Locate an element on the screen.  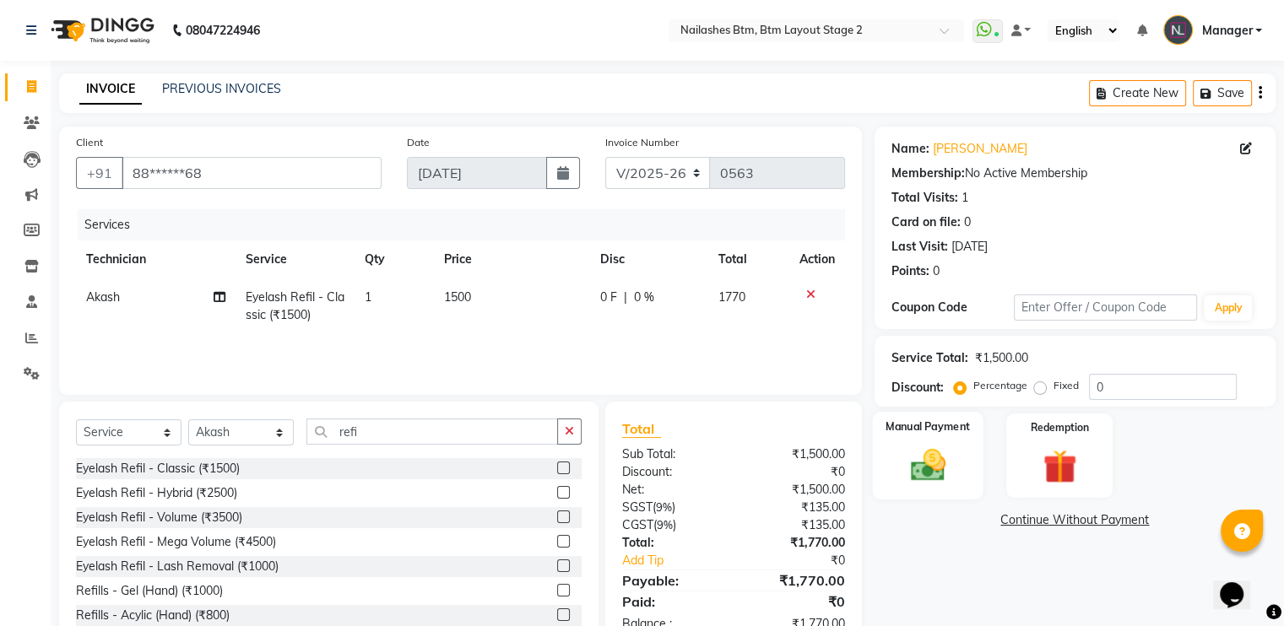
button: Create New is located at coordinates (1137, 93).